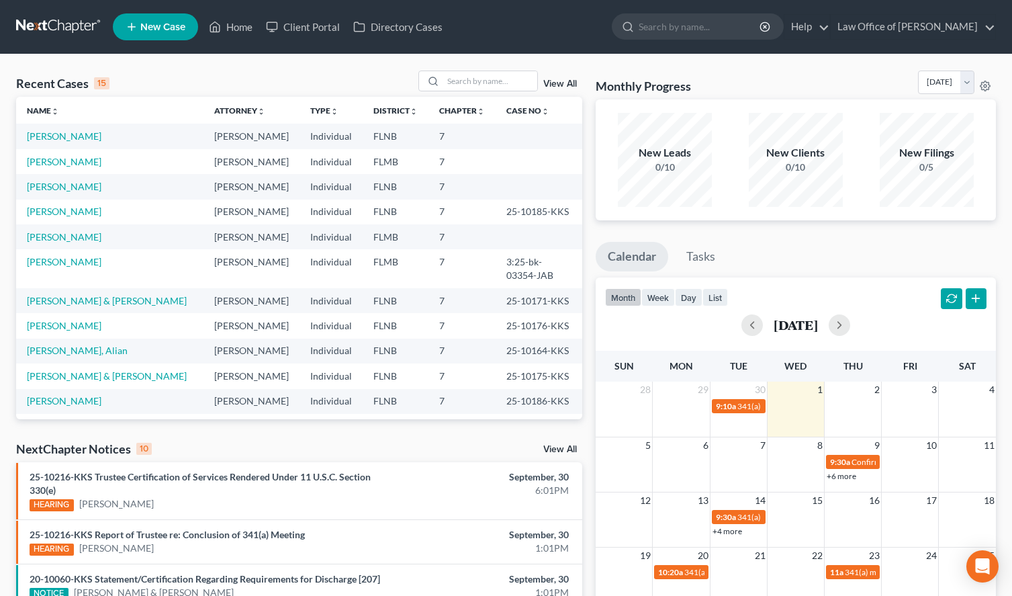 Image resolution: width=1012 pixels, height=596 pixels. Describe the element at coordinates (763, 445) in the screenshot. I see `span: 7` at that location.